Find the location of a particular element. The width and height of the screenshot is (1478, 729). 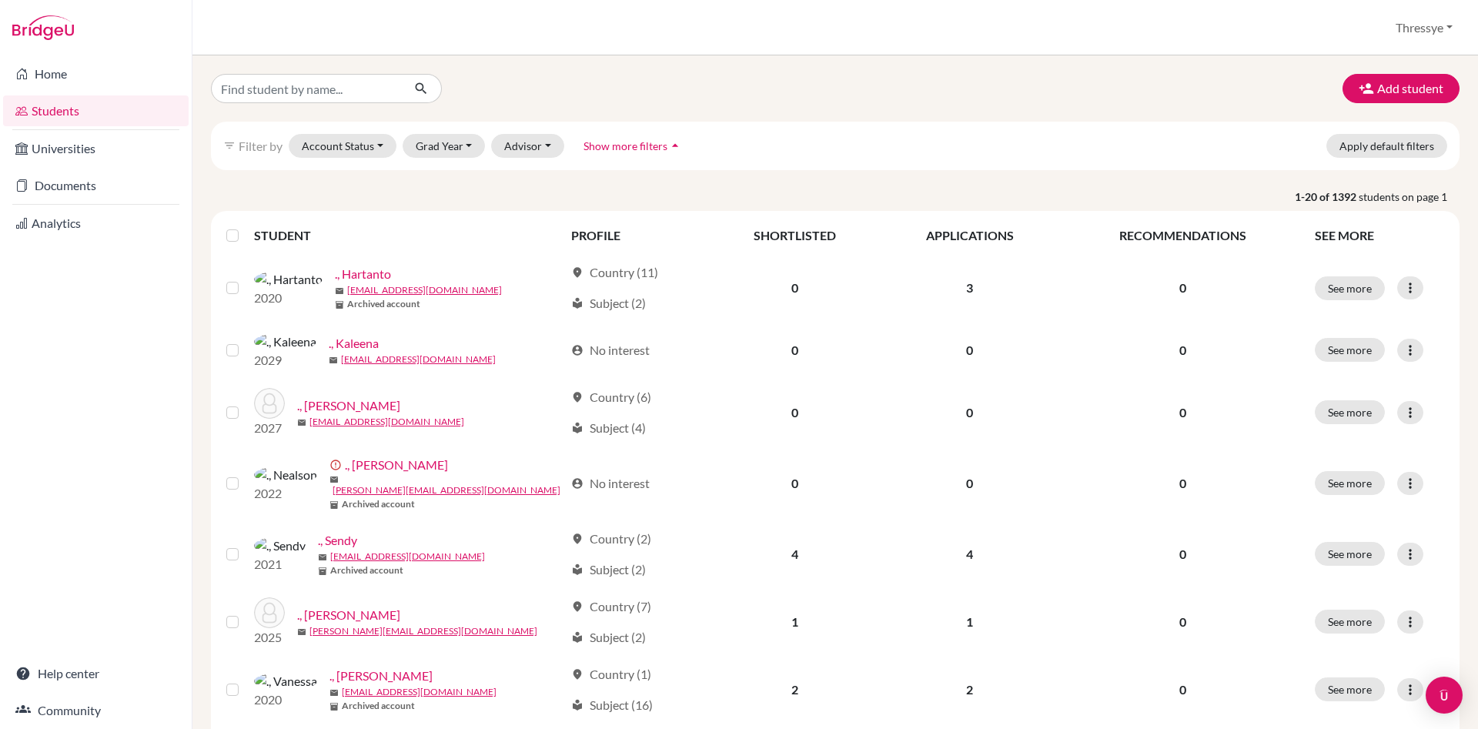

a: ., Hartanto is located at coordinates (363, 274).